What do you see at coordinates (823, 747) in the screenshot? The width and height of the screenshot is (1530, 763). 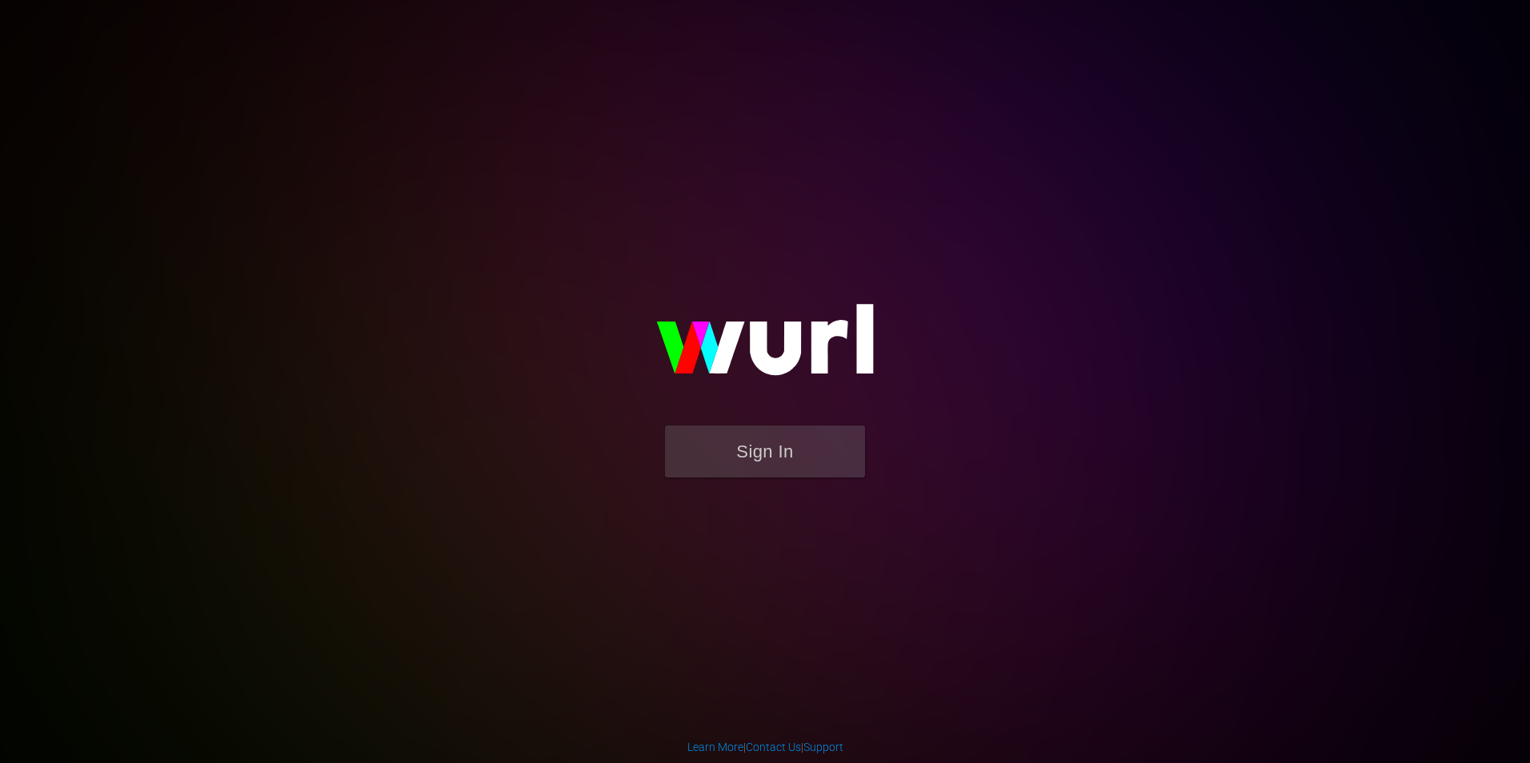 I see `a: Support` at bounding box center [823, 747].